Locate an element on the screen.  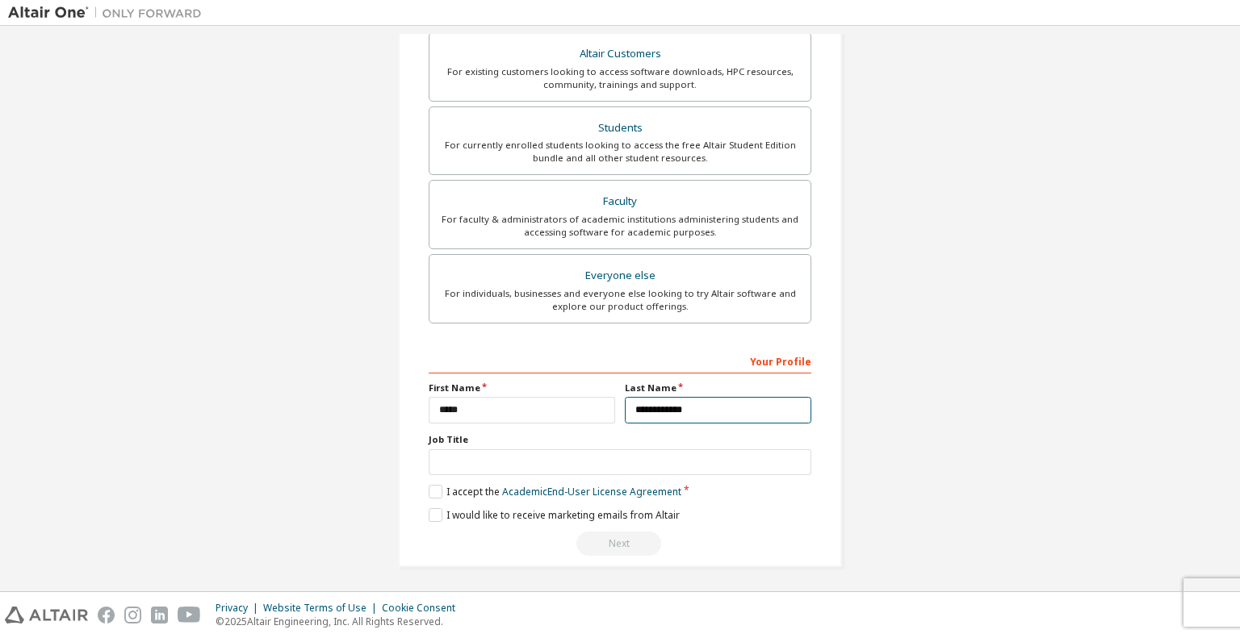
div: Privacy is located at coordinates (239, 609).